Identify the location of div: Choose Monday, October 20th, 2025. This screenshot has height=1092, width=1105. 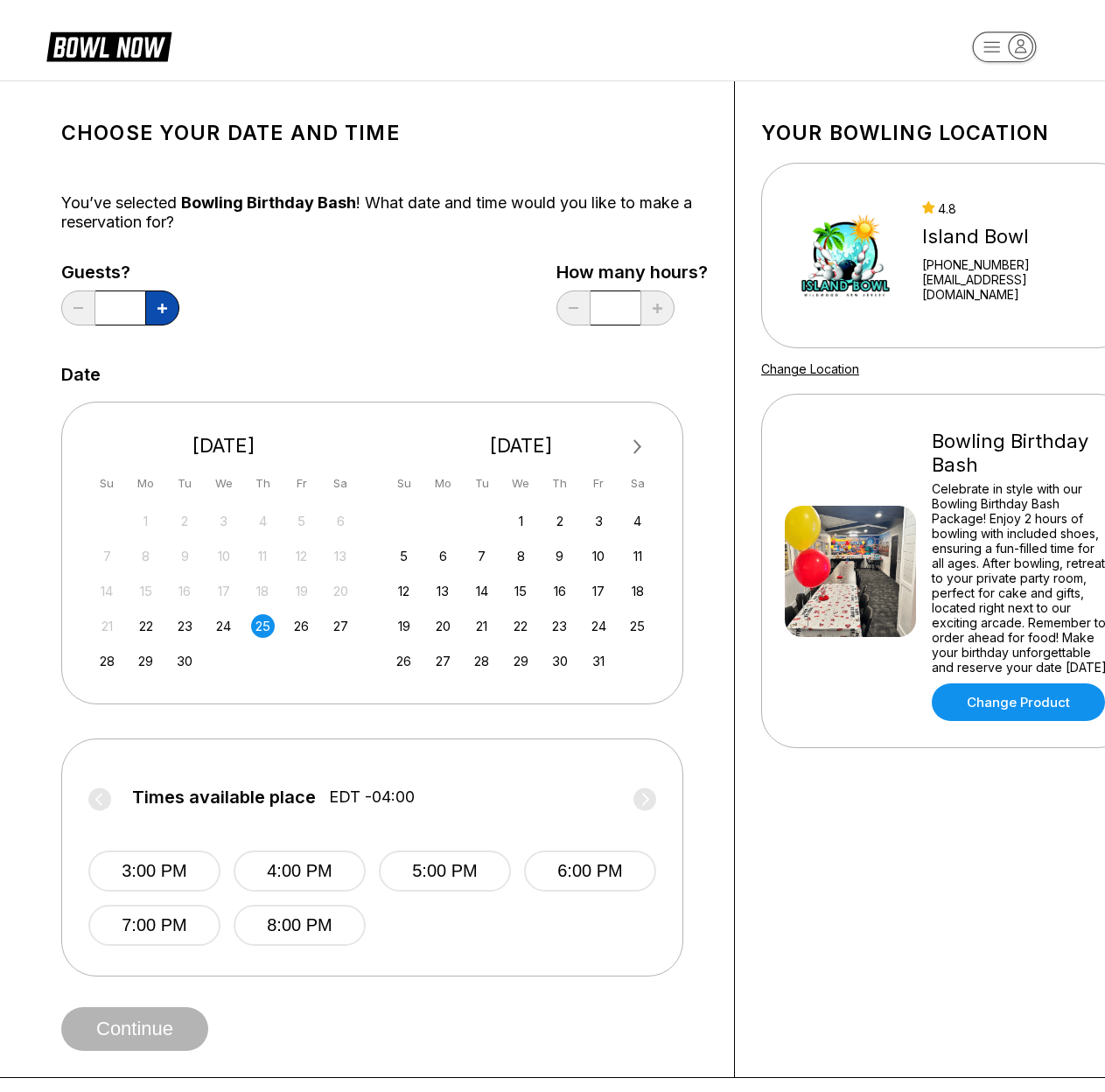
(443, 625).